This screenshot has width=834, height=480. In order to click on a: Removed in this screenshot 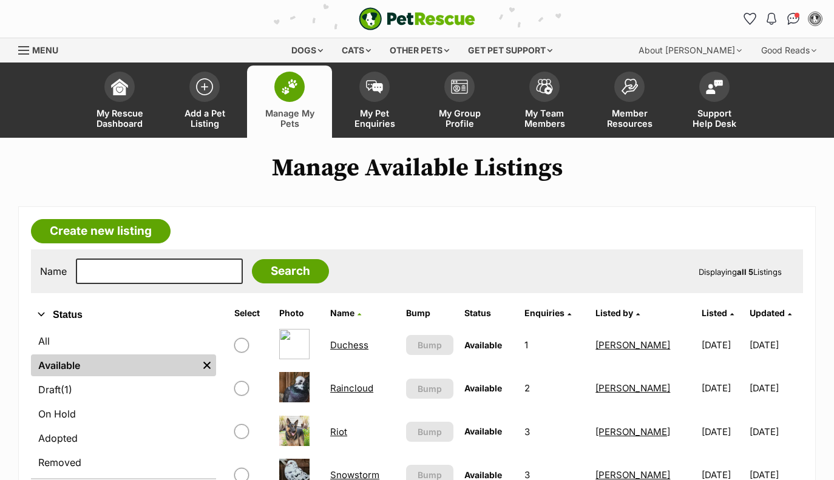, I will do `click(123, 462)`.